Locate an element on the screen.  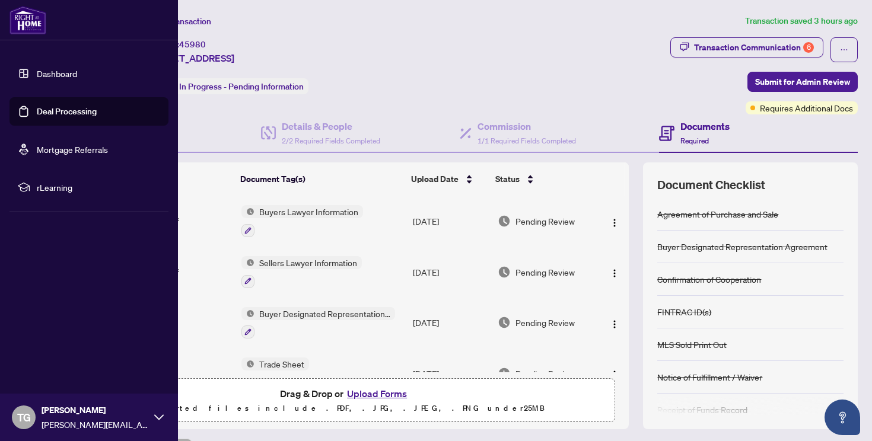
span: Buyers Lawyer Information is located at coordinates (308, 212).